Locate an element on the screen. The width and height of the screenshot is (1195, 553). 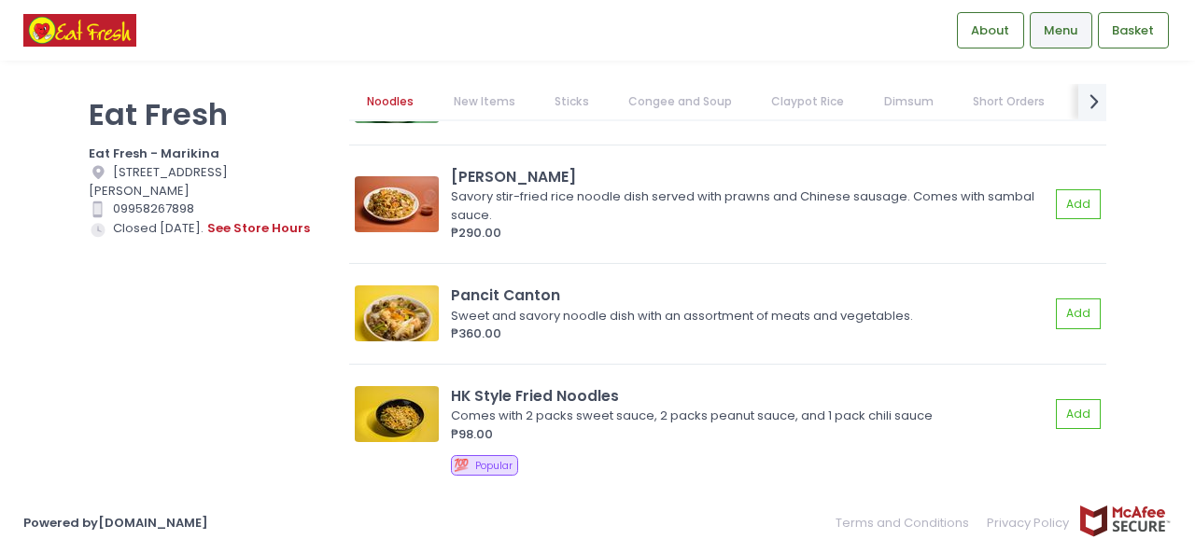
div: HK Style Fried Noodles is located at coordinates (749, 396).